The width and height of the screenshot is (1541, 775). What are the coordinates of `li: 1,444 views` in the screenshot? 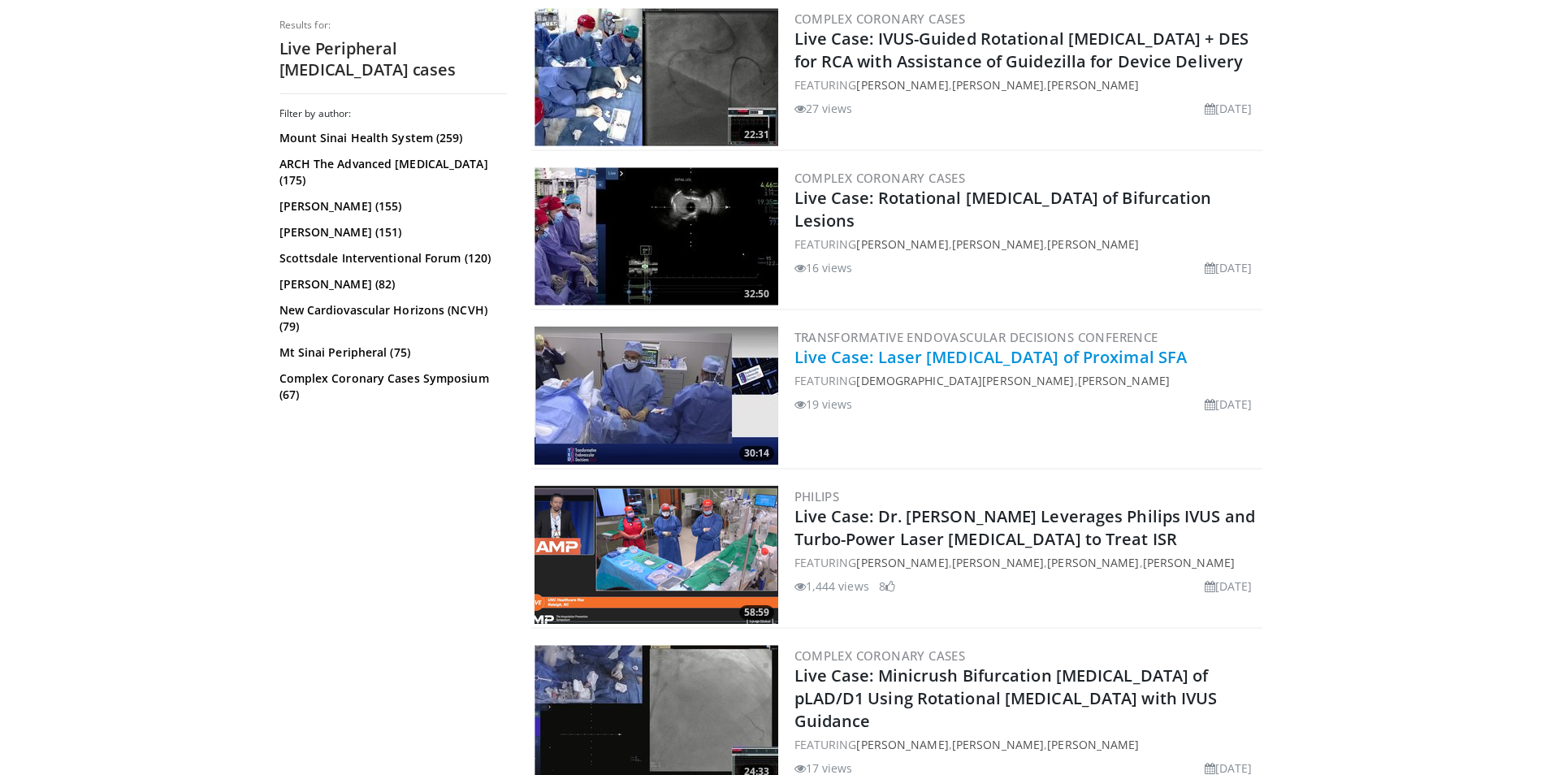 It's located at (832, 586).